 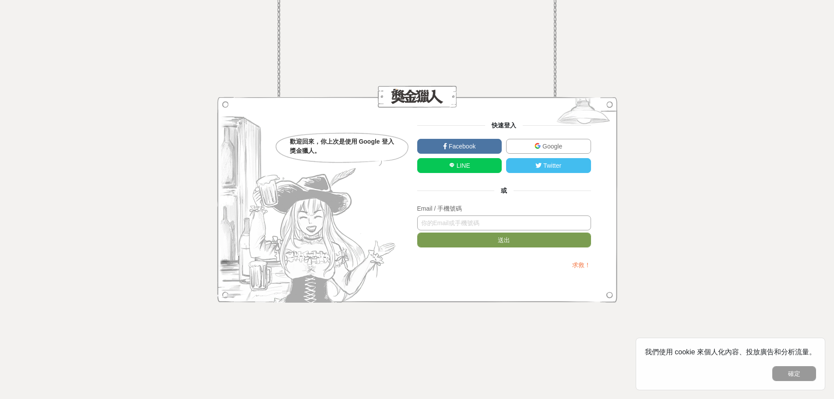 I want to click on span: Google, so click(x=551, y=146).